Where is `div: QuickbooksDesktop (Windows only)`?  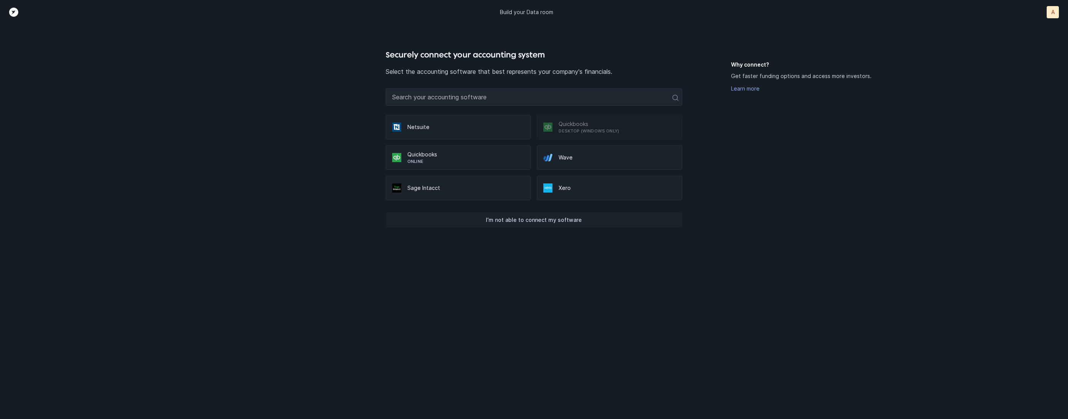 div: QuickbooksDesktop (Windows only) is located at coordinates (610, 127).